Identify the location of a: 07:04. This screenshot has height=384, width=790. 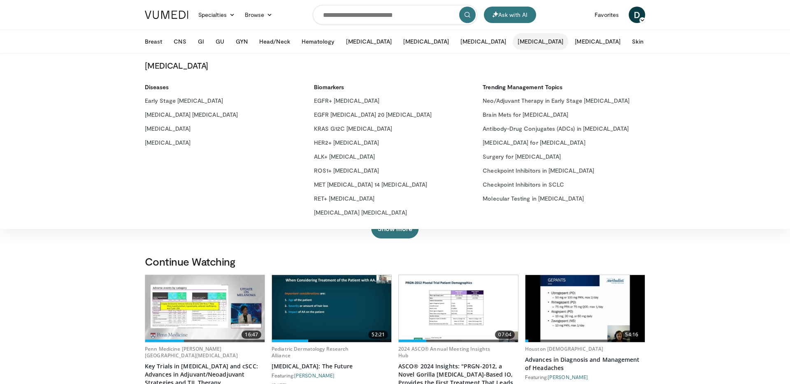
(459, 309).